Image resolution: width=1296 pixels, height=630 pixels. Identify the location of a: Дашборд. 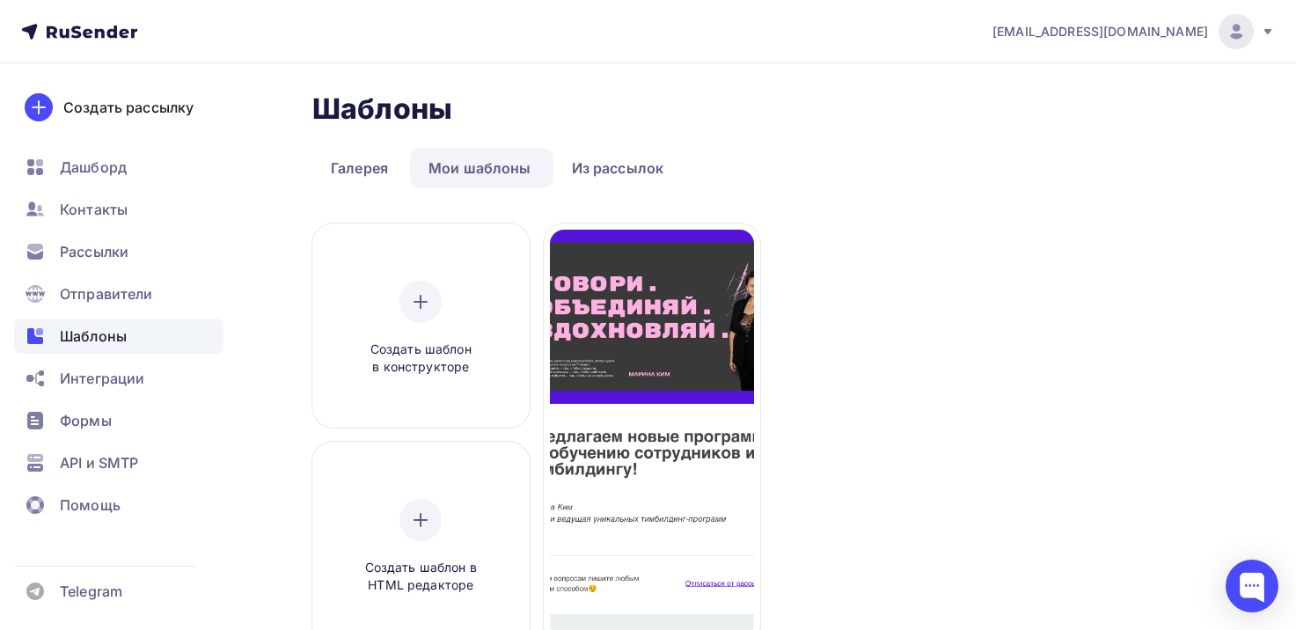
(119, 167).